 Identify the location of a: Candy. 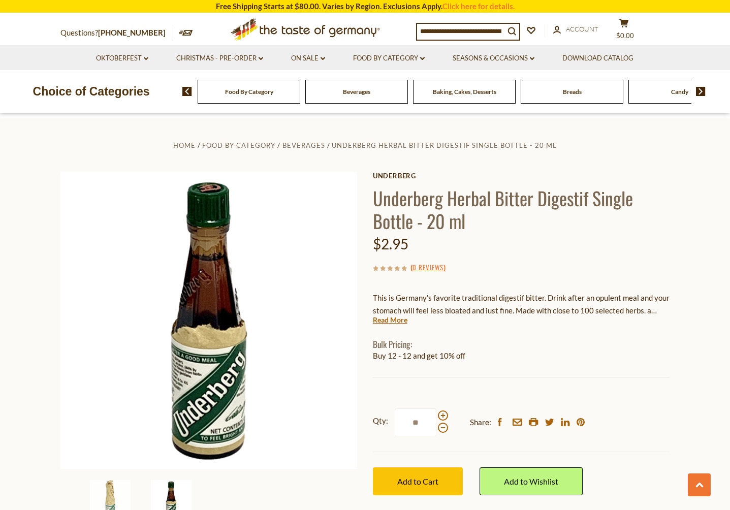
(680, 91).